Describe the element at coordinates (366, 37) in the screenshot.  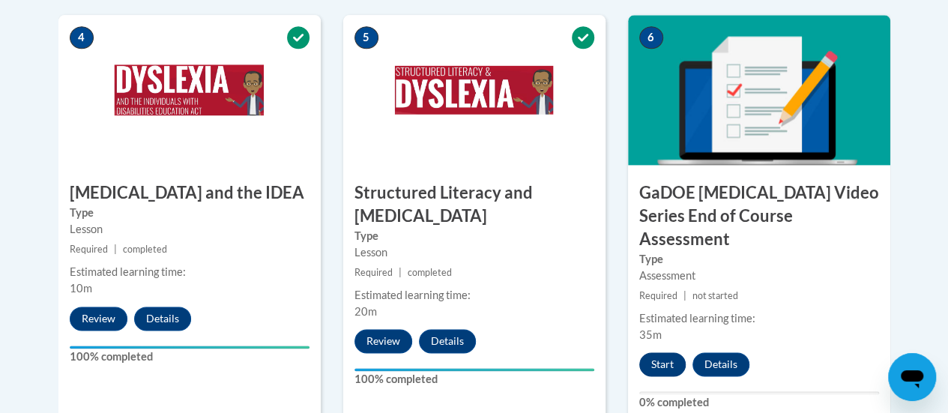
I see `span: 5` at that location.